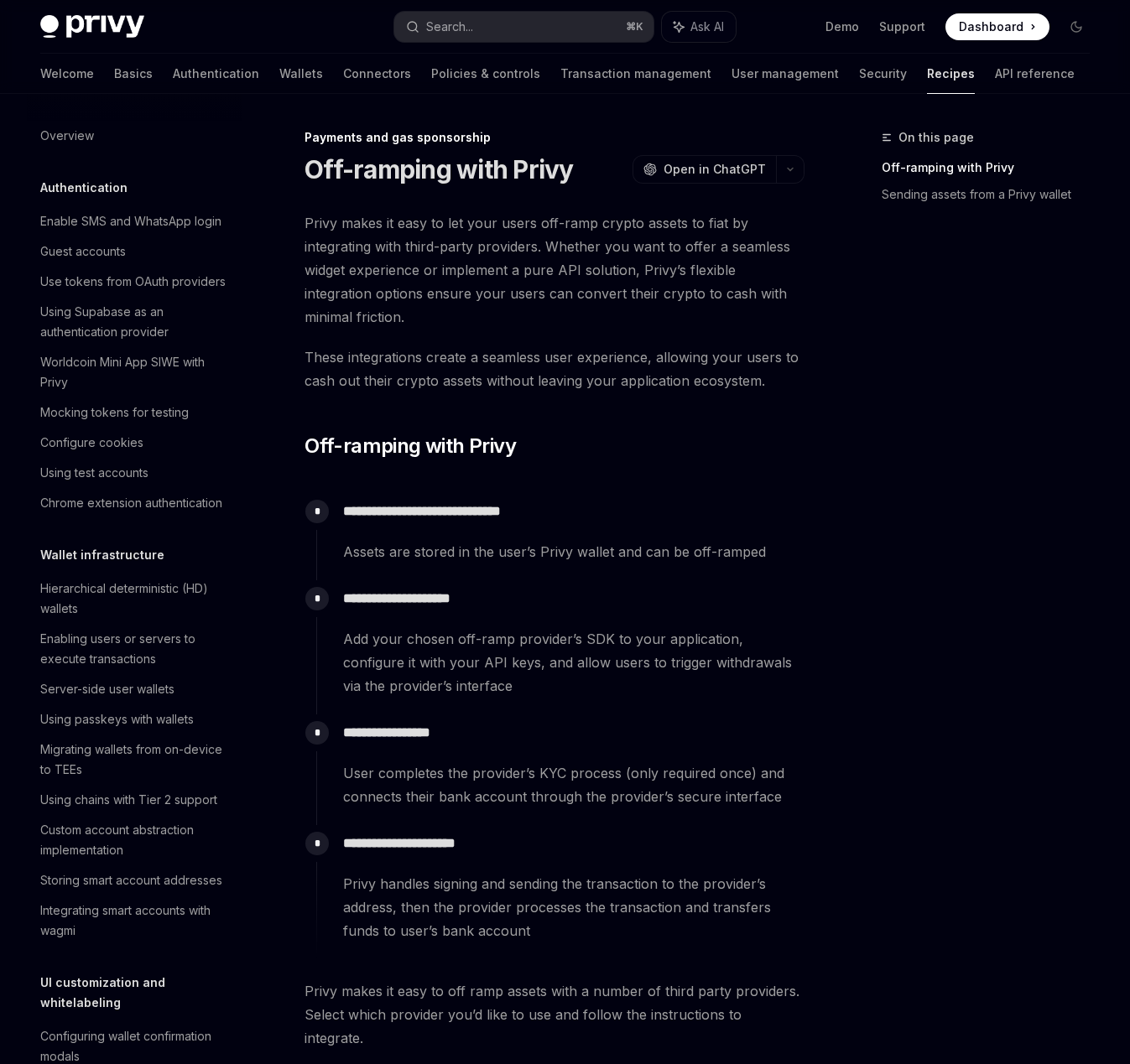  What do you see at coordinates (450, 27) in the screenshot?
I see `div: Search...` at bounding box center [450, 27].